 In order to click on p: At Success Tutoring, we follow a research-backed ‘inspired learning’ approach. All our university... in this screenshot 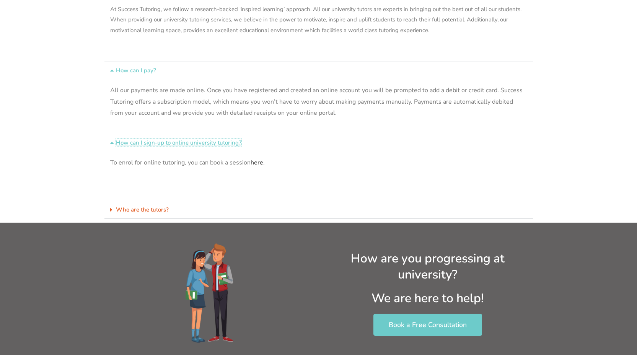, I will do `click(319, 20)`.